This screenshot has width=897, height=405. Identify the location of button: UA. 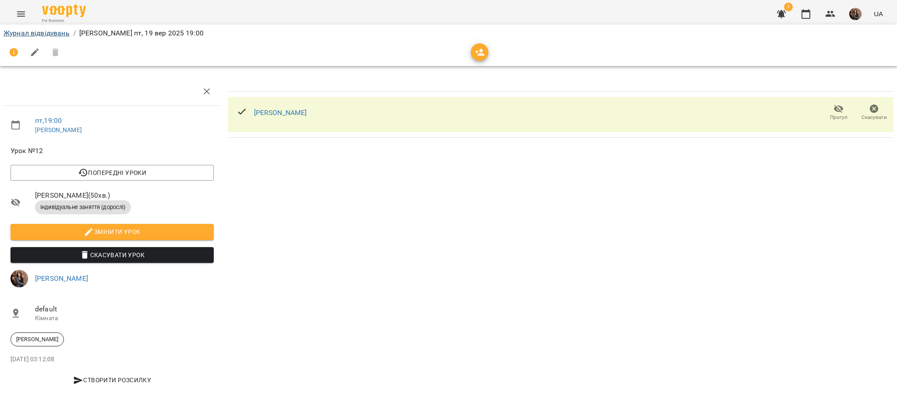
(878, 14).